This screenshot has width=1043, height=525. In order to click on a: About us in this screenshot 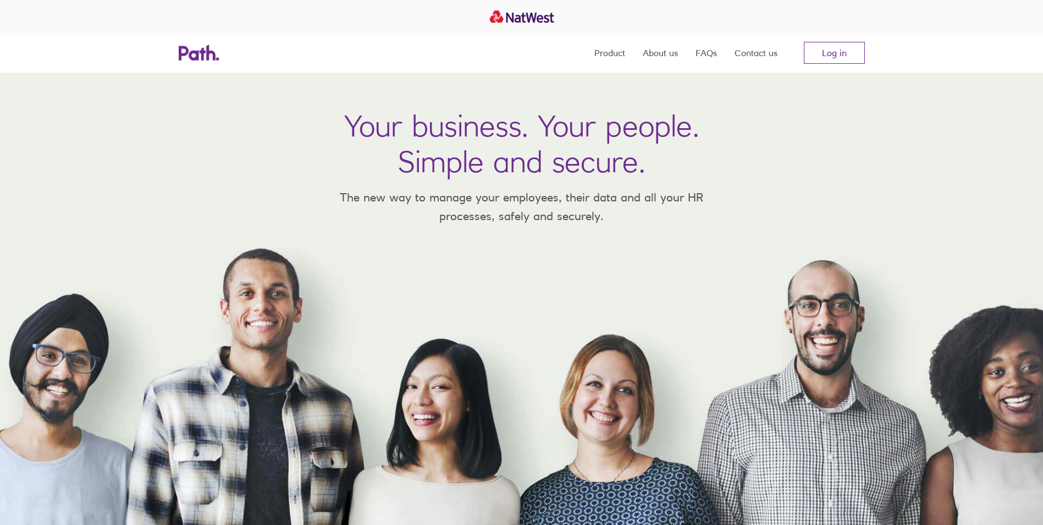, I will do `click(661, 53)`.